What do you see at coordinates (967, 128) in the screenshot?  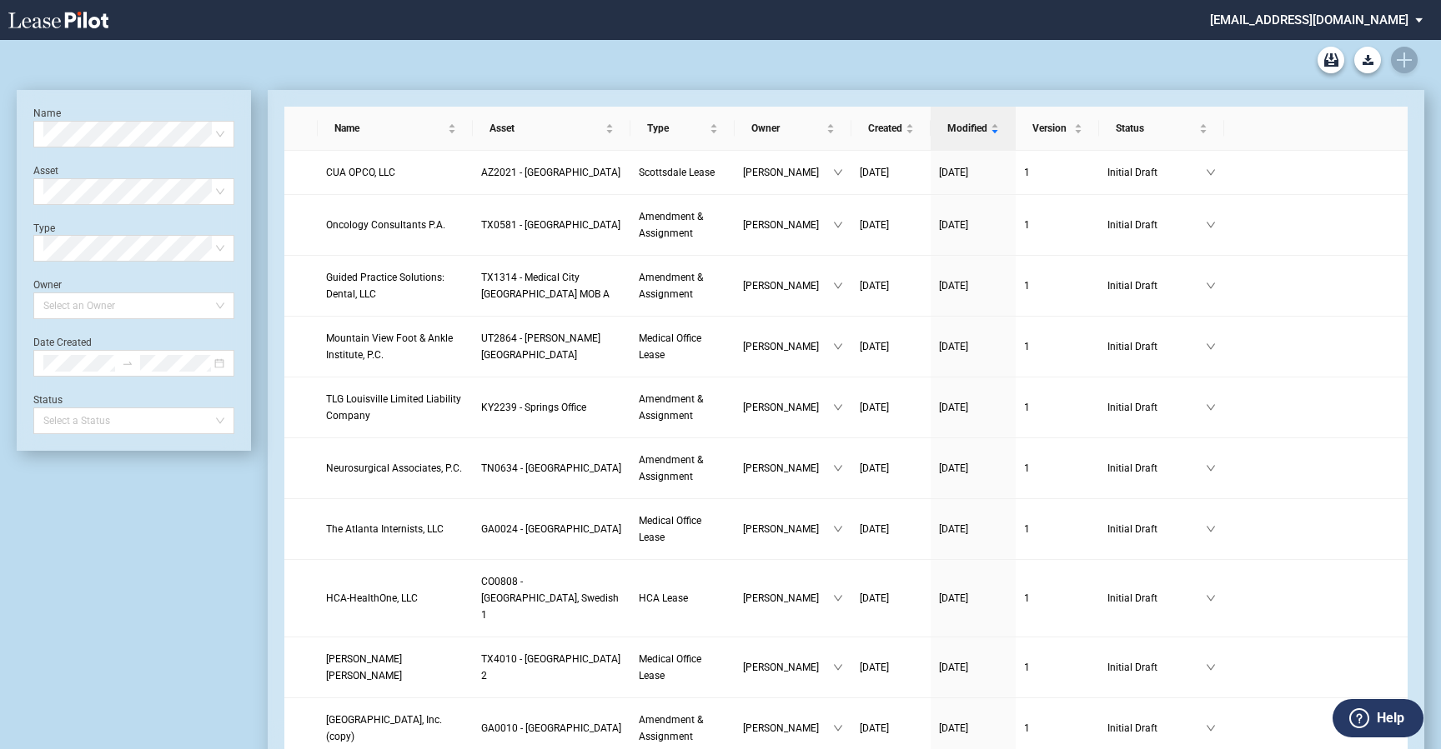 I see `span: Modified` at bounding box center [967, 128].